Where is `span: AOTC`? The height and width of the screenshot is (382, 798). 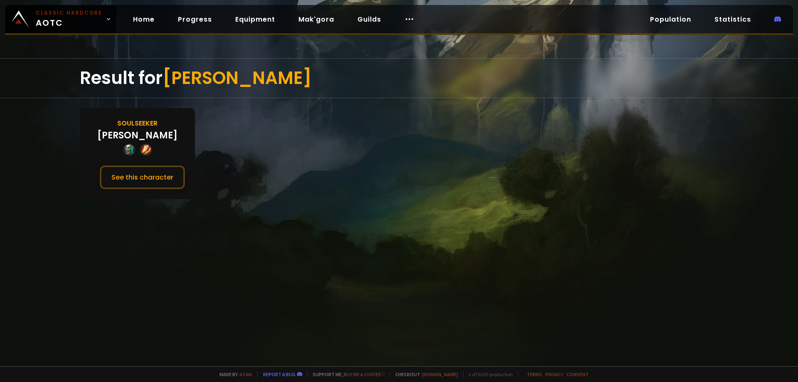 span: AOTC is located at coordinates (69, 19).